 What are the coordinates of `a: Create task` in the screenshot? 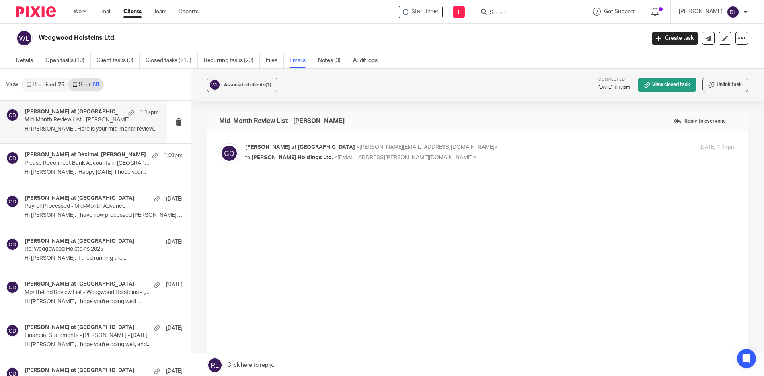 It's located at (674, 38).